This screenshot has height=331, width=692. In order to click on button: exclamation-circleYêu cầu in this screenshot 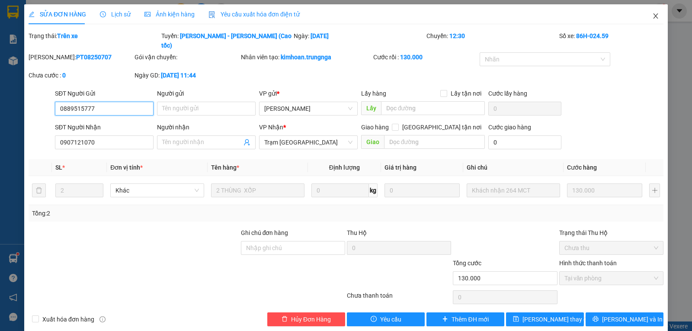, I will do `click(386, 319)`.